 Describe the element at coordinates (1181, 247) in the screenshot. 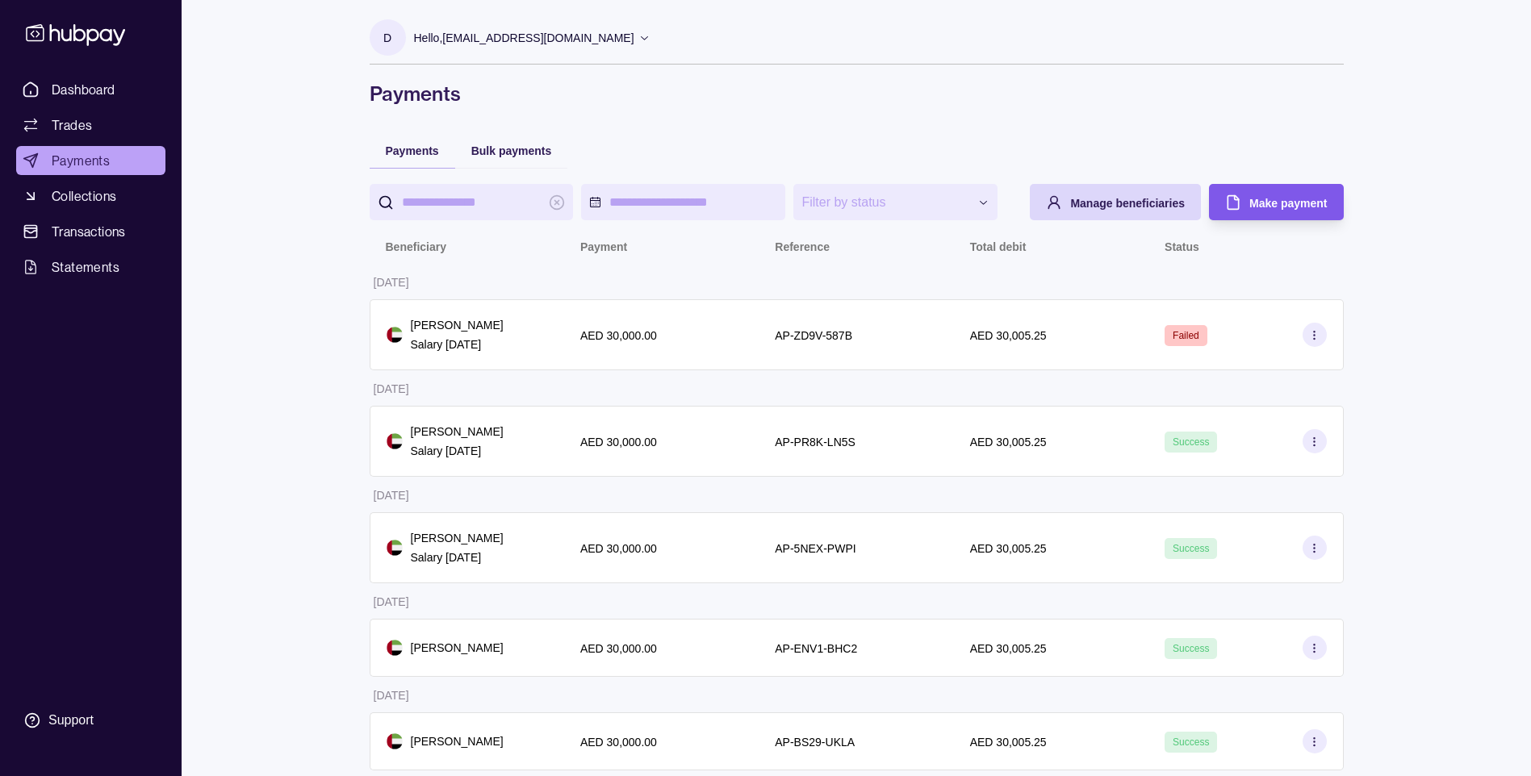

I see `p: Status` at that location.